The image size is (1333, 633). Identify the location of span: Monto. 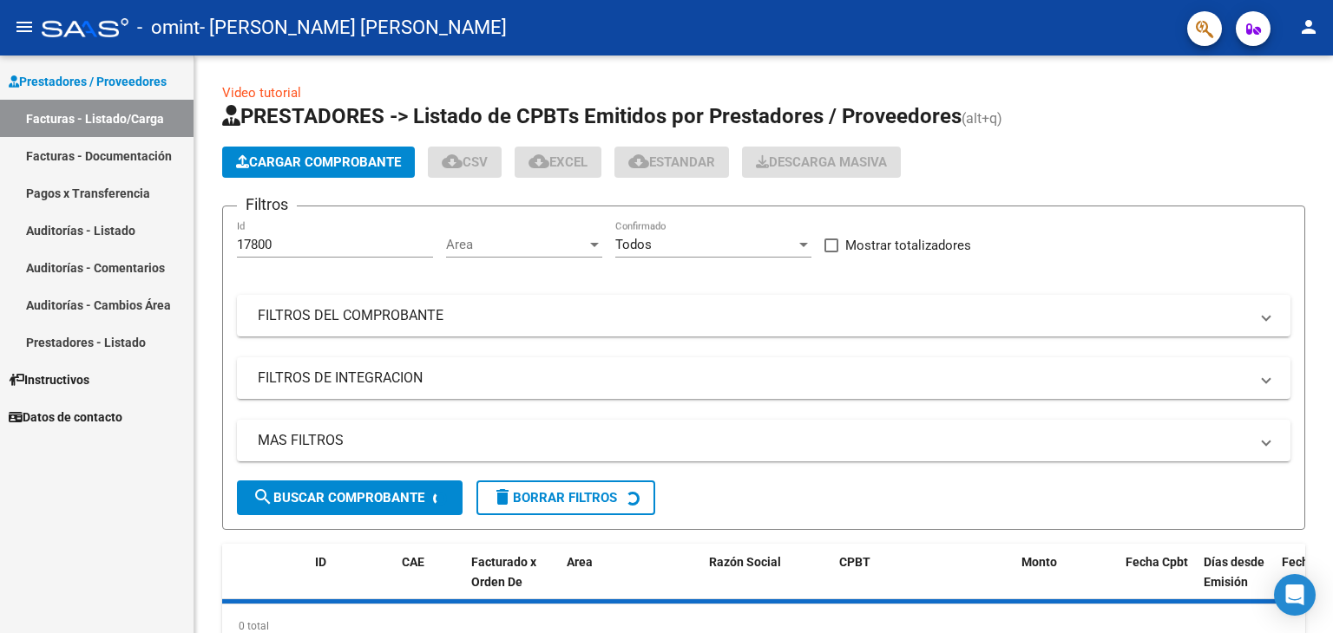
(1039, 562).